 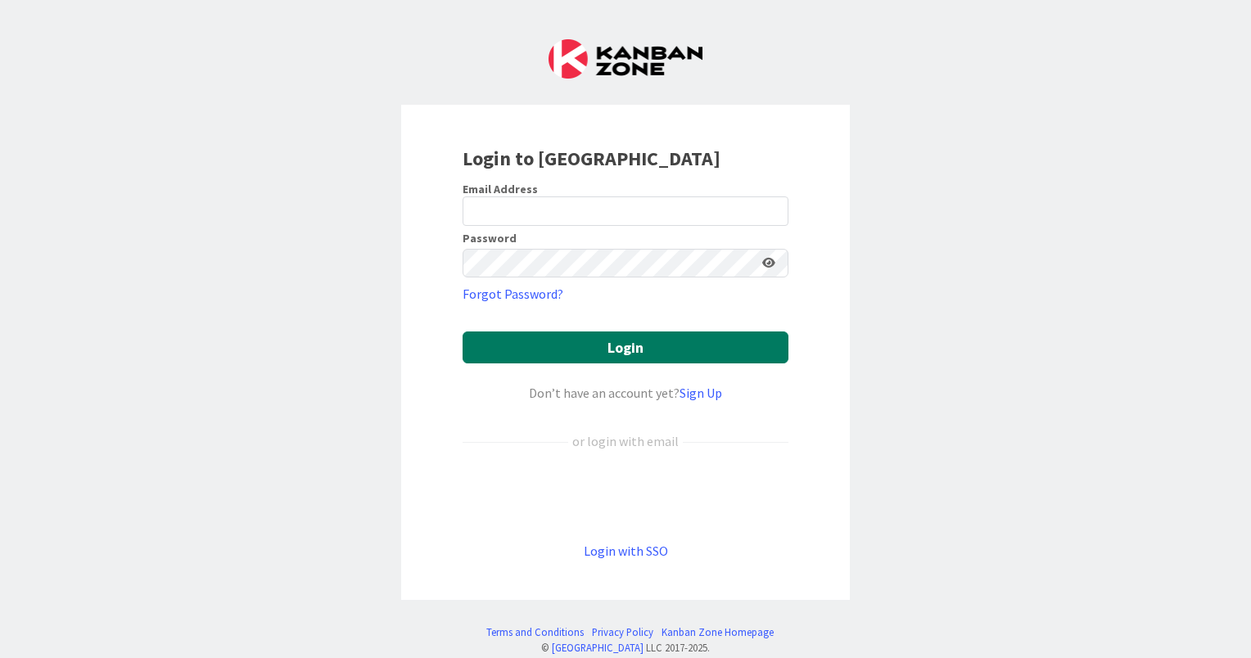 I want to click on a: Terms and Conditions, so click(x=535, y=632).